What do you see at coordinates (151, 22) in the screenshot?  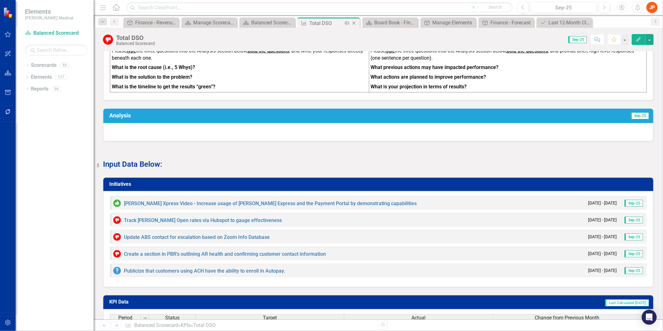 I see `a: Finance - Revenue Forecast by Source (Table)` at bounding box center [151, 22].